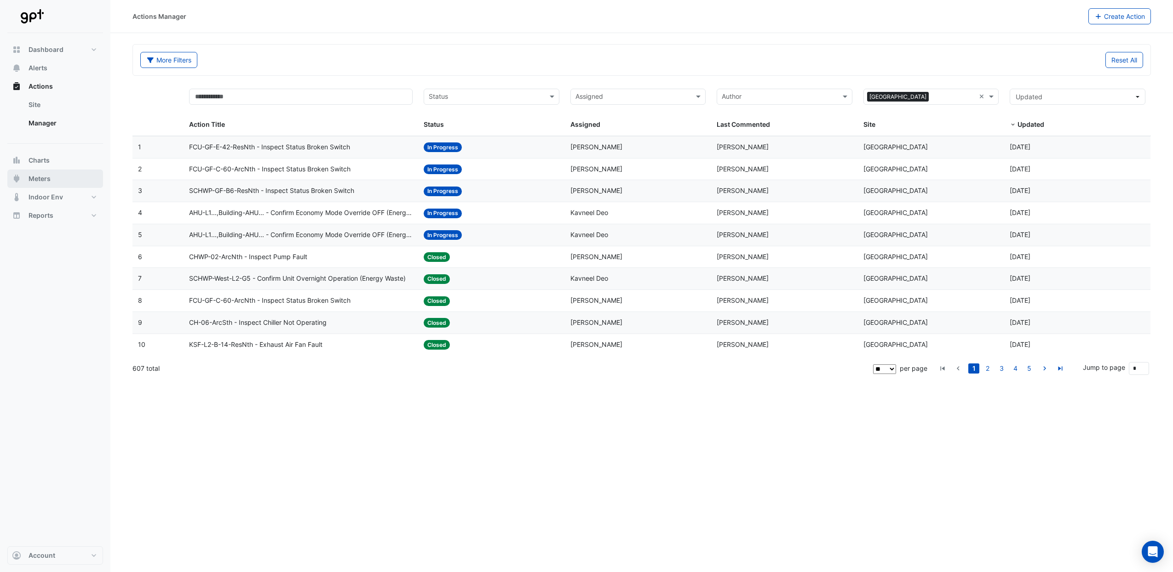  What do you see at coordinates (1124, 60) in the screenshot?
I see `button: Reset All` at bounding box center [1124, 60].